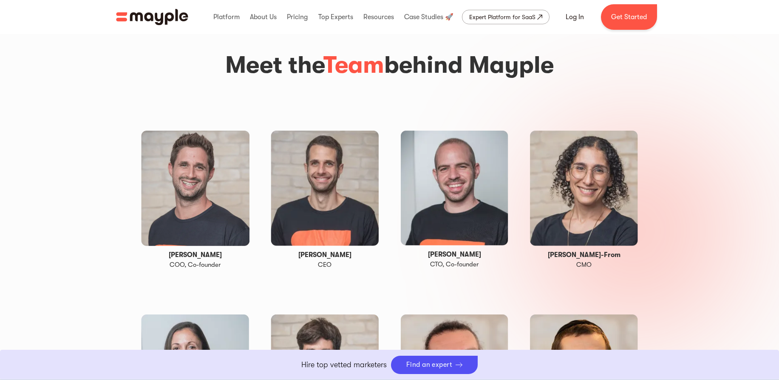  I want to click on div: CTO, Co-founder, so click(454, 264).